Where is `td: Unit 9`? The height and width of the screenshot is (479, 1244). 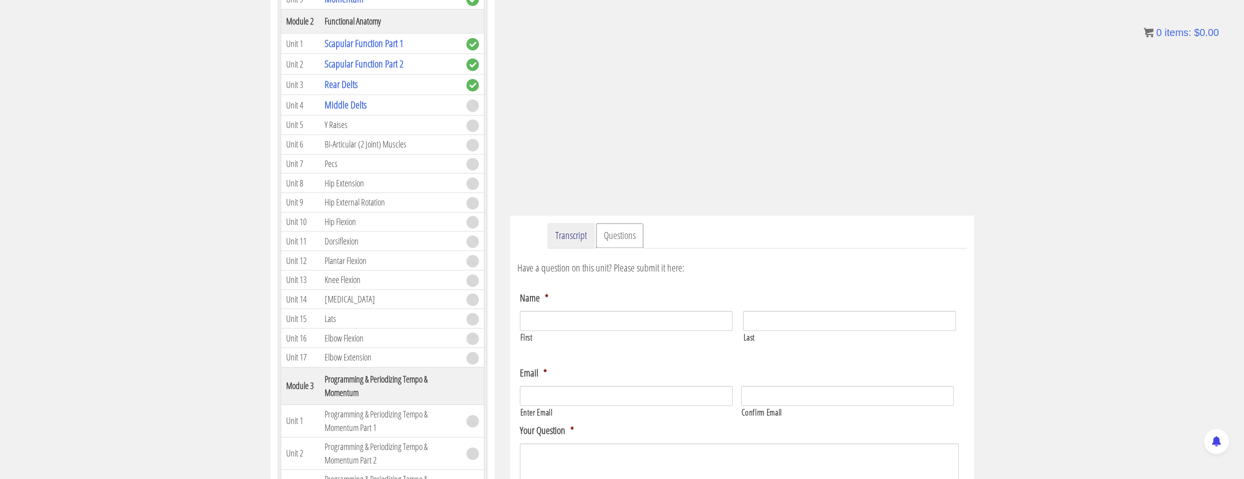 td: Unit 9 is located at coordinates (300, 202).